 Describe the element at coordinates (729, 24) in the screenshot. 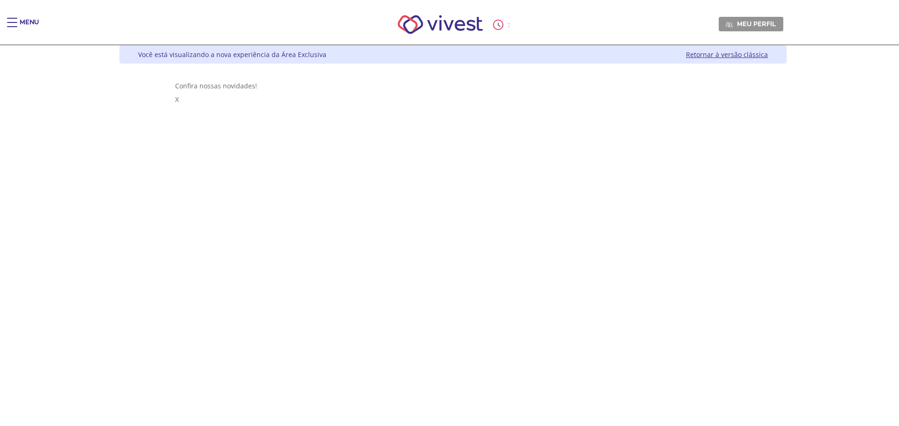

I see `img: Meu perfil` at that location.